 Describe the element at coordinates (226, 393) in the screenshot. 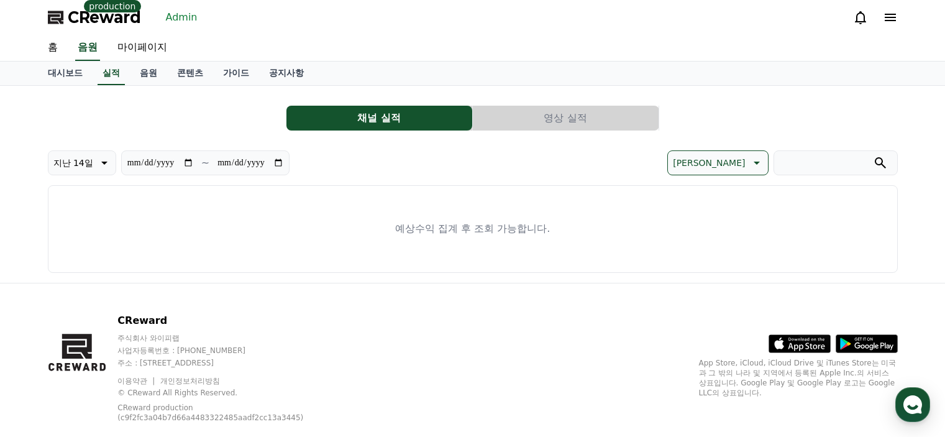

I see `p: © CReward All Rights Reserved.` at that location.